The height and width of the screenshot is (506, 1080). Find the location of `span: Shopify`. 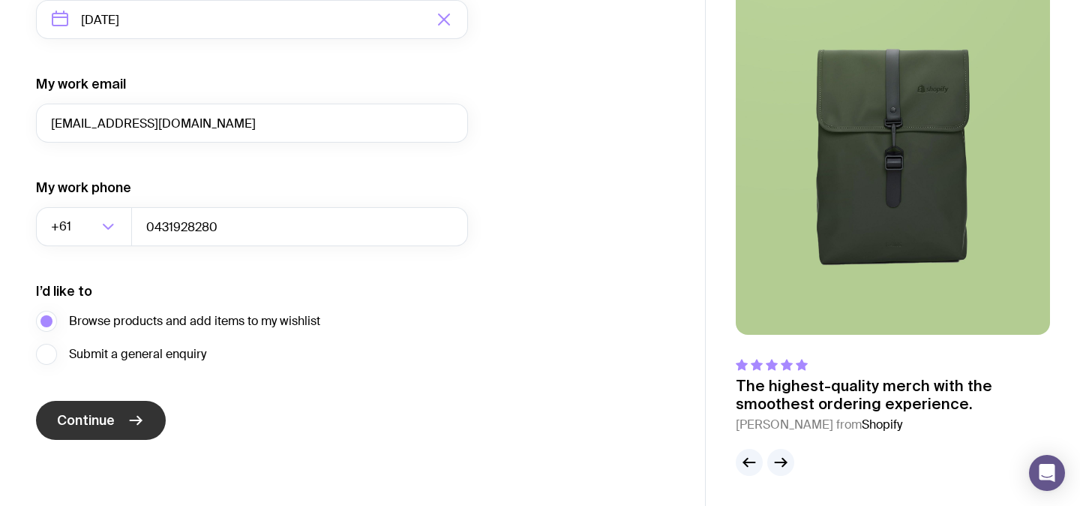

span: Shopify is located at coordinates (882, 424).